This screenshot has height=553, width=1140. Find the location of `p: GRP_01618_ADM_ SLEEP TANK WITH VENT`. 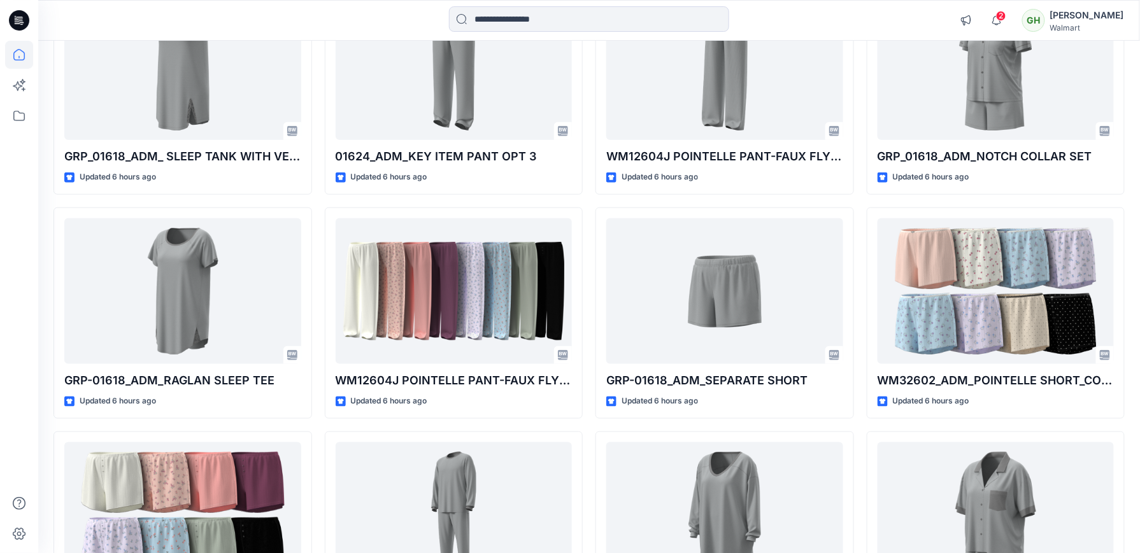

p: GRP_01618_ADM_ SLEEP TANK WITH VENT is located at coordinates (183, 157).